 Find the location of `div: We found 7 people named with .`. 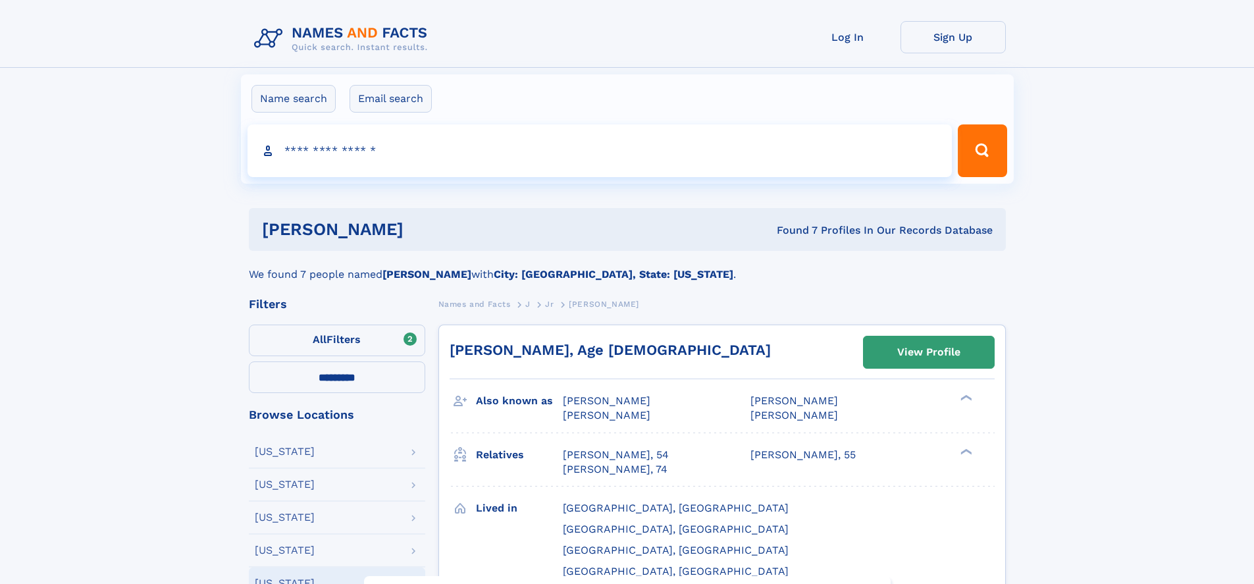

div: We found 7 people named with . is located at coordinates (627, 267).